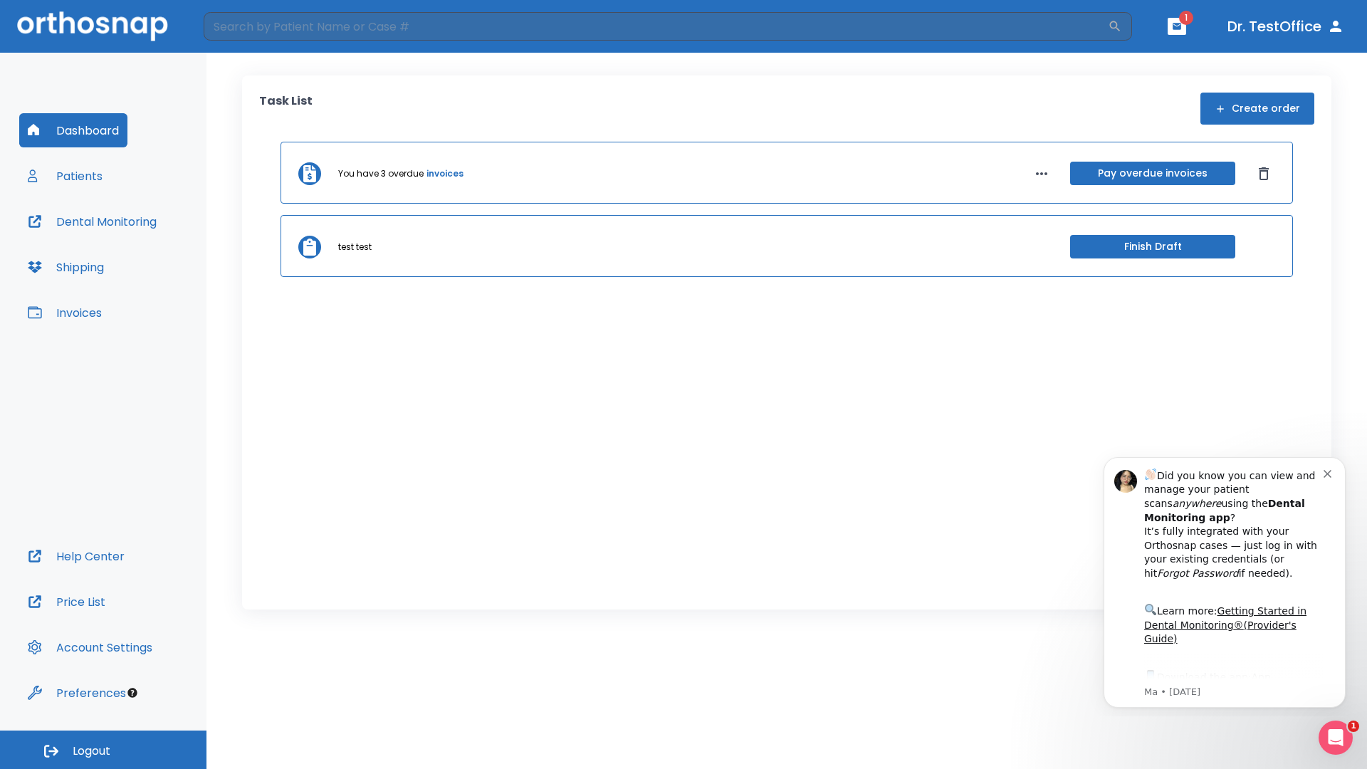 The width and height of the screenshot is (1367, 769). What do you see at coordinates (115, 59) in the screenshot?
I see `i: anywhere` at bounding box center [115, 59].